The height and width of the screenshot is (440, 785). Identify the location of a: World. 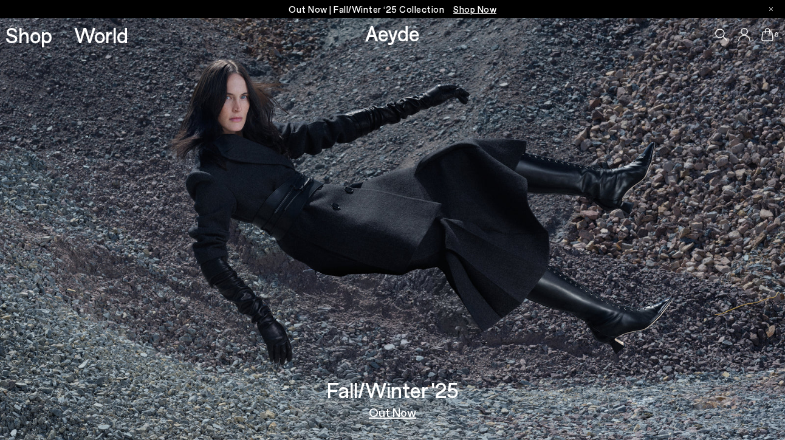
(101, 35).